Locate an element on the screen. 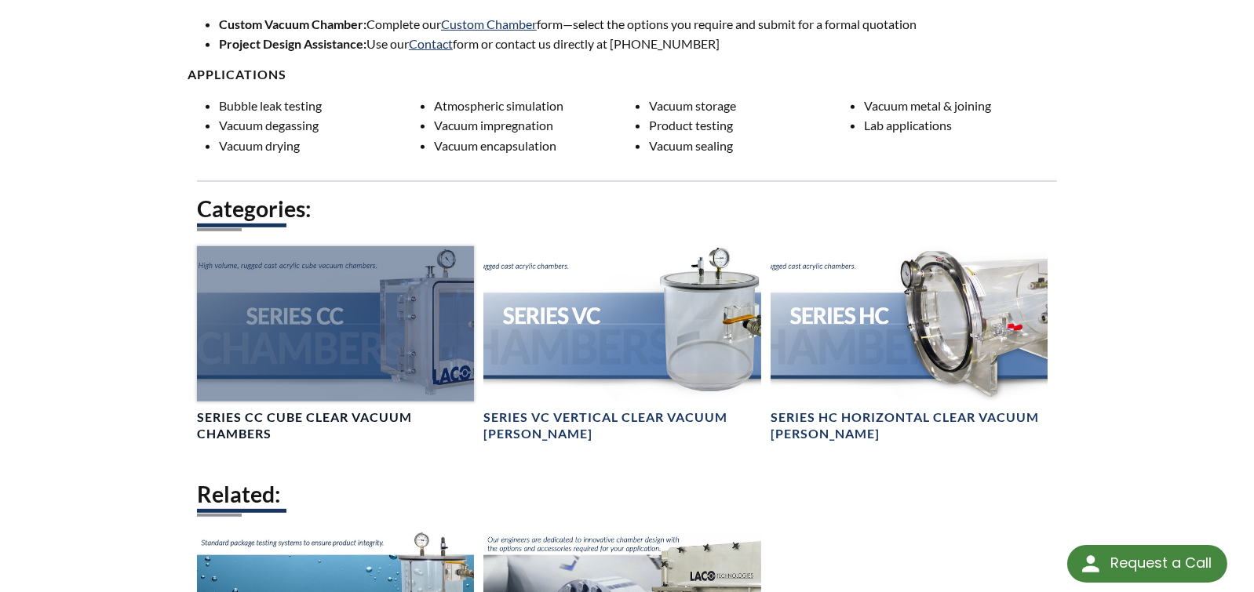 This screenshot has width=1254, height=592. h4: Series CC Cube Clear Vacuum Chambers is located at coordinates (335, 426).